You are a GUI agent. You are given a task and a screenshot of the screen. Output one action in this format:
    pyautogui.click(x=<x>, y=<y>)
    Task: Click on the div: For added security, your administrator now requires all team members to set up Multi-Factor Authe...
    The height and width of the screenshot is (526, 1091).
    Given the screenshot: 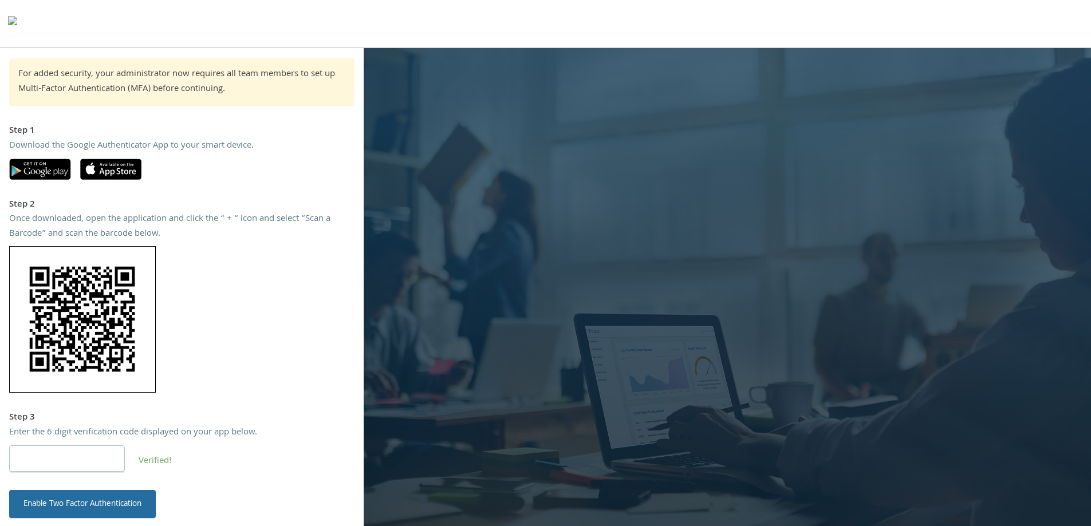 What is the action you would take?
    pyautogui.click(x=182, y=82)
    